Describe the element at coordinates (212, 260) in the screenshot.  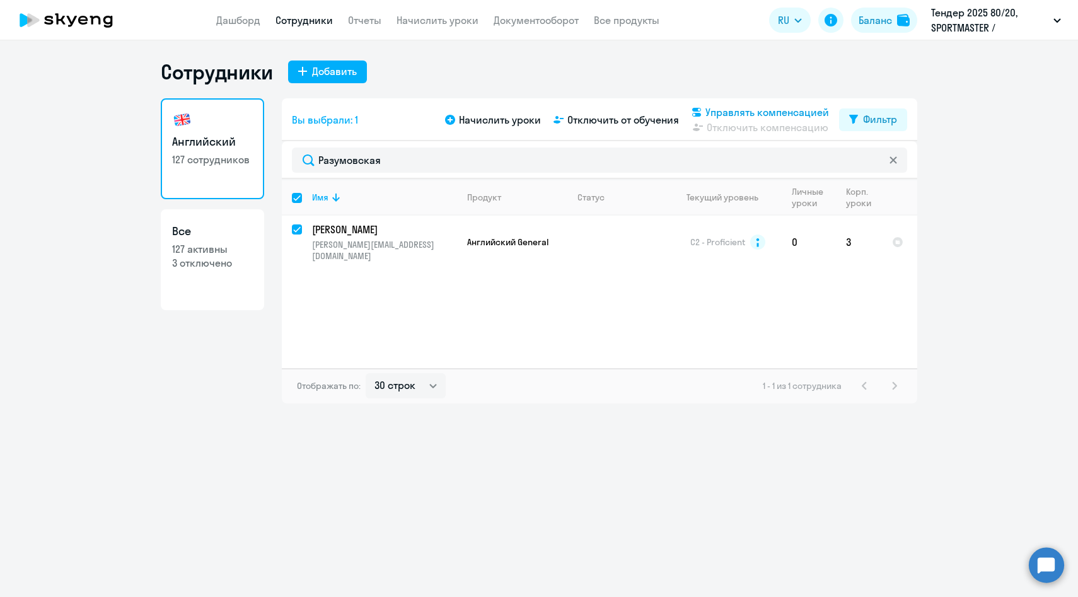
I see `a: Все127 активны3 отключено` at that location.